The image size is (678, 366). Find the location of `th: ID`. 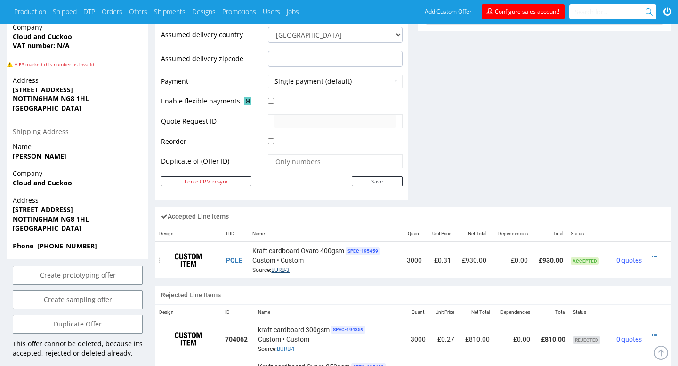

th: ID is located at coordinates (238, 313).